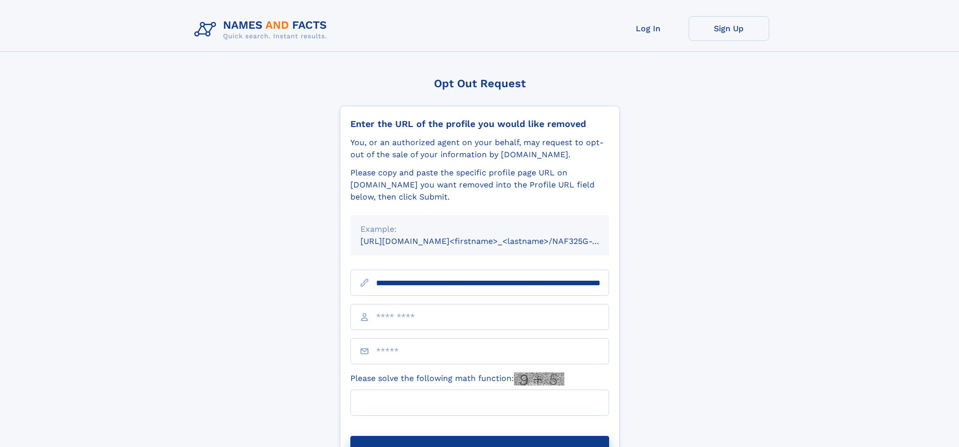 The width and height of the screenshot is (959, 447). What do you see at coordinates (480, 149) in the screenshot?
I see `div: You, or an authorized agent on your behalf, may request to opt-out of the sale of your informatio...` at bounding box center [480, 149].